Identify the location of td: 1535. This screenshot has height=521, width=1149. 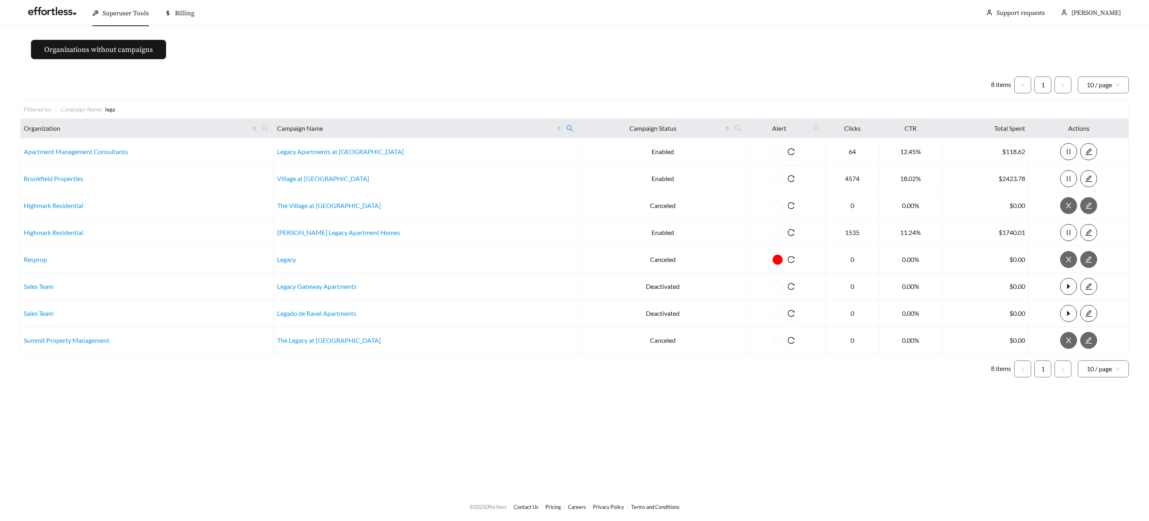
(852, 232).